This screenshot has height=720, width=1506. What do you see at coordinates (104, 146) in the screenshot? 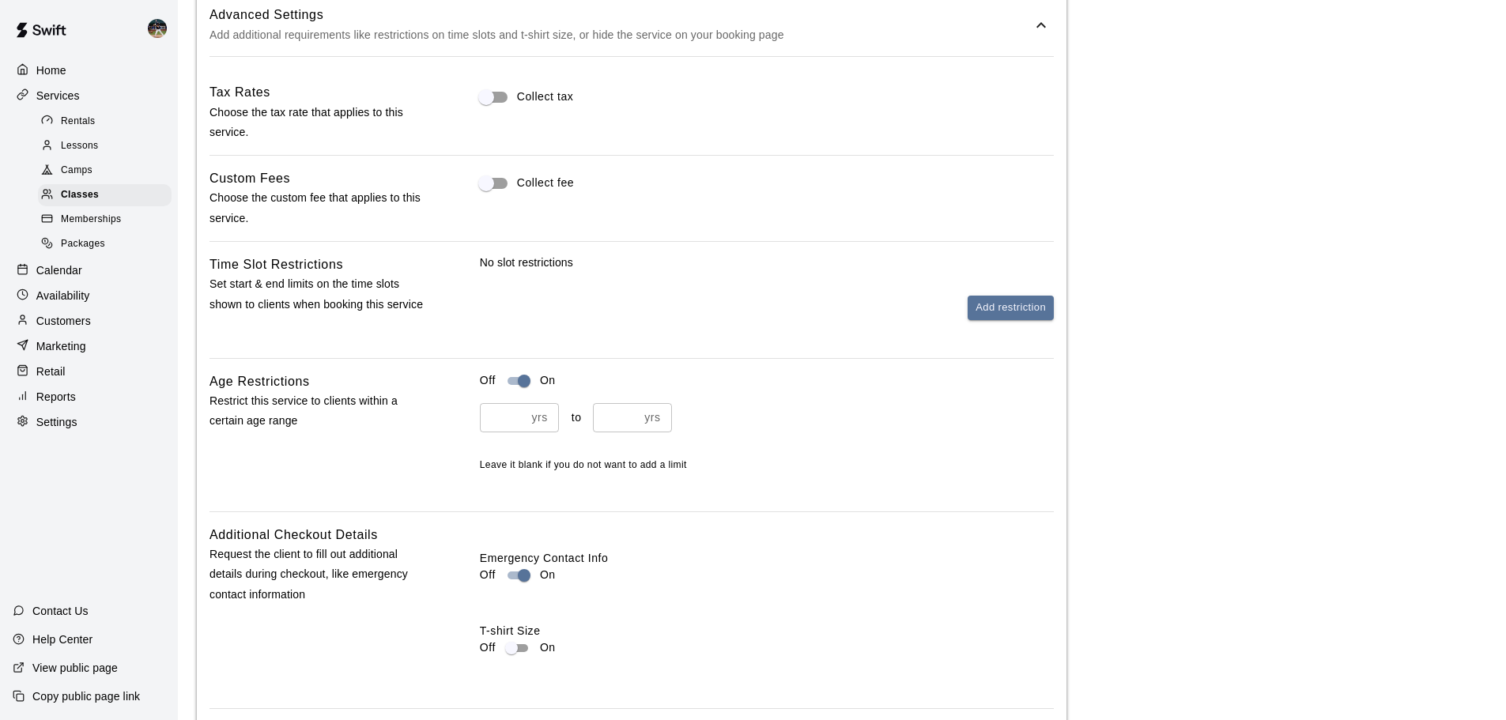
I see `div: Lessons` at bounding box center [104, 146].